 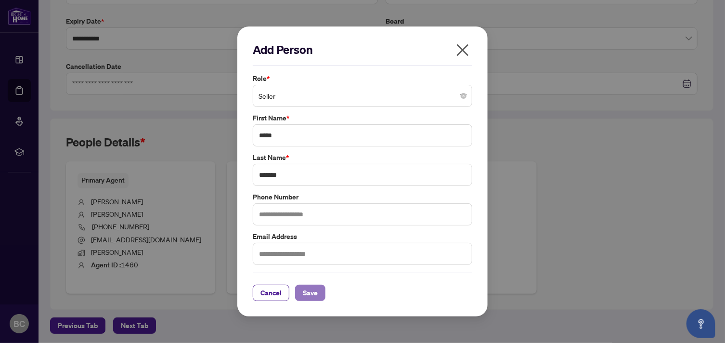 I want to click on button: Open asap, so click(x=701, y=324).